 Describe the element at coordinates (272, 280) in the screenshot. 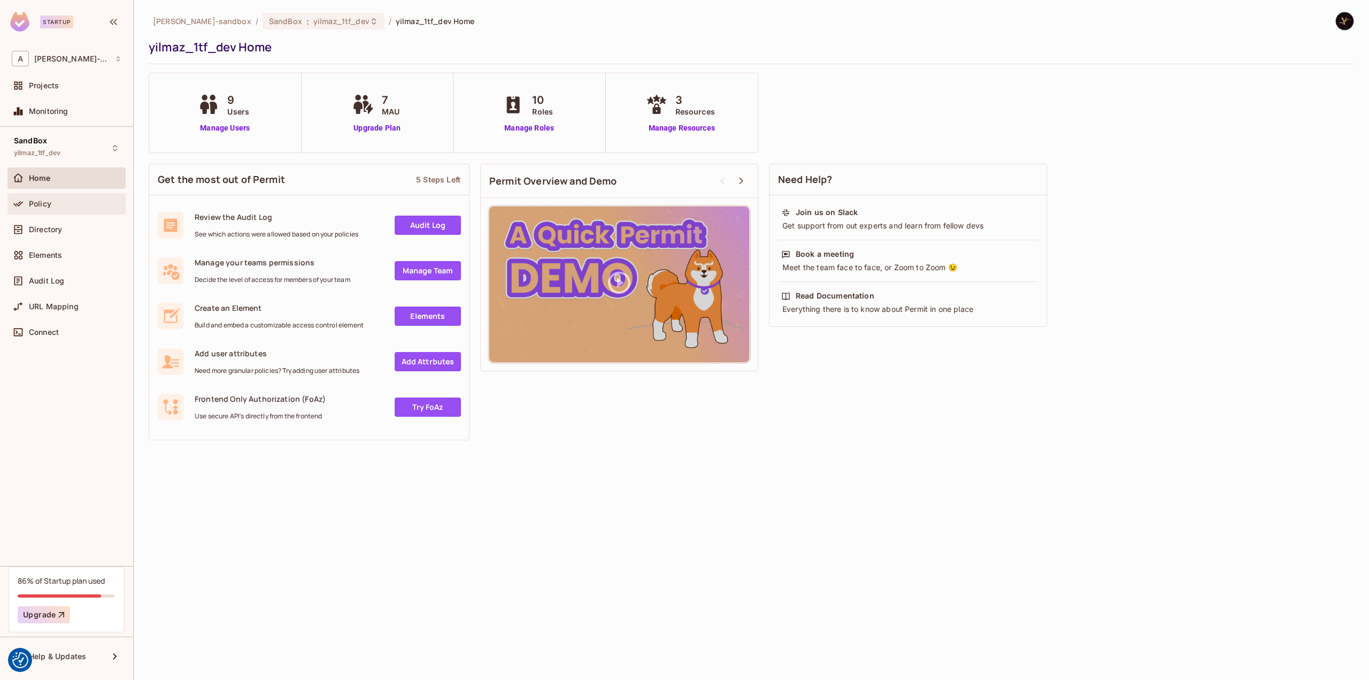

I see `span: Decide the level of access for members of your team` at that location.